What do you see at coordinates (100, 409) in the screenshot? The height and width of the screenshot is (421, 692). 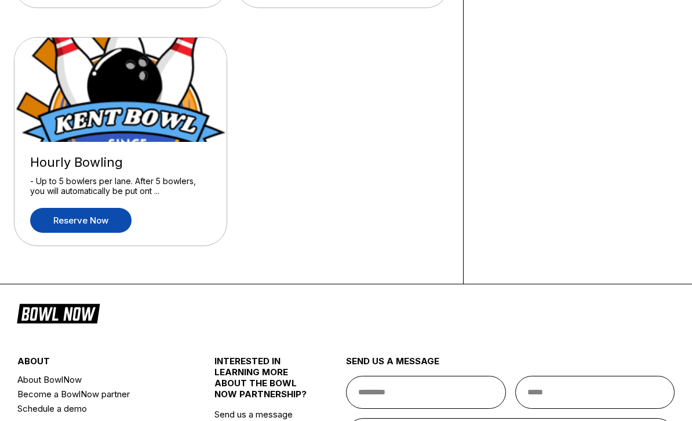 I see `a: Schedule a demo` at bounding box center [100, 409].